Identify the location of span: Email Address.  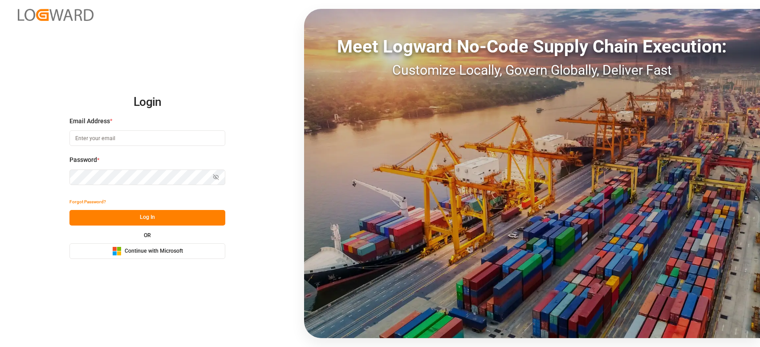
(89, 121).